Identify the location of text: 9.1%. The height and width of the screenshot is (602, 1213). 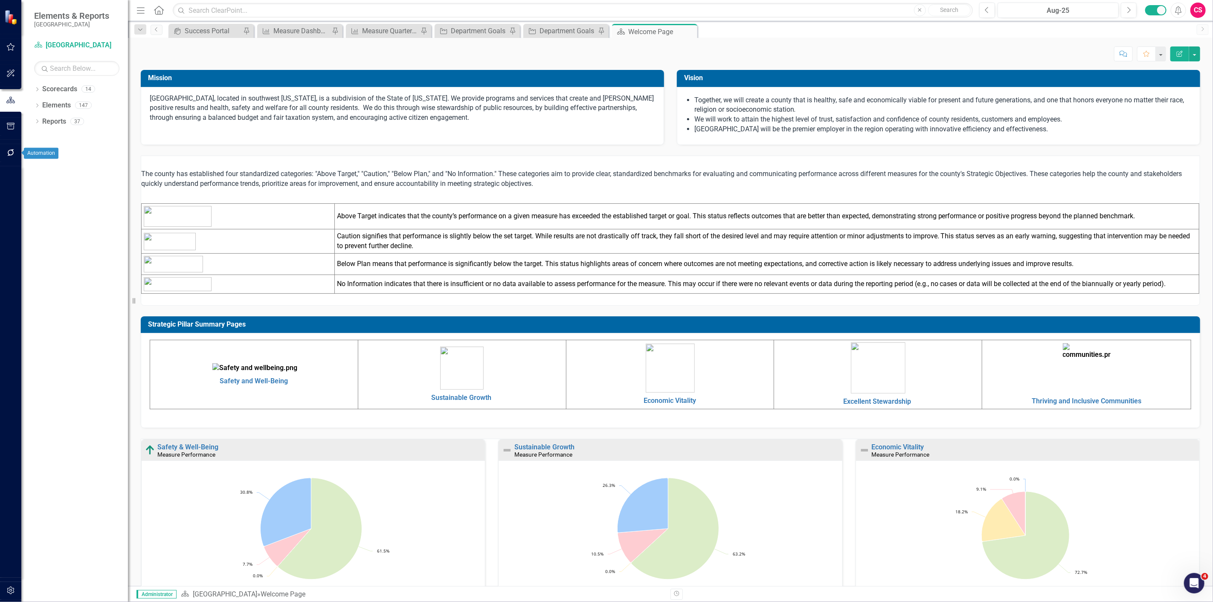
(981, 489).